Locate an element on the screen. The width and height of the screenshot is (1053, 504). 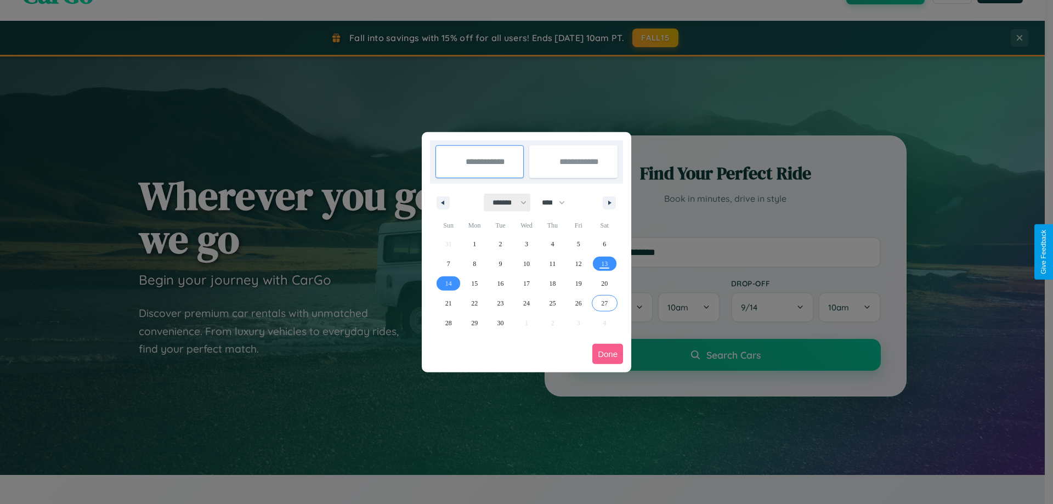
button: 6 is located at coordinates (605, 244).